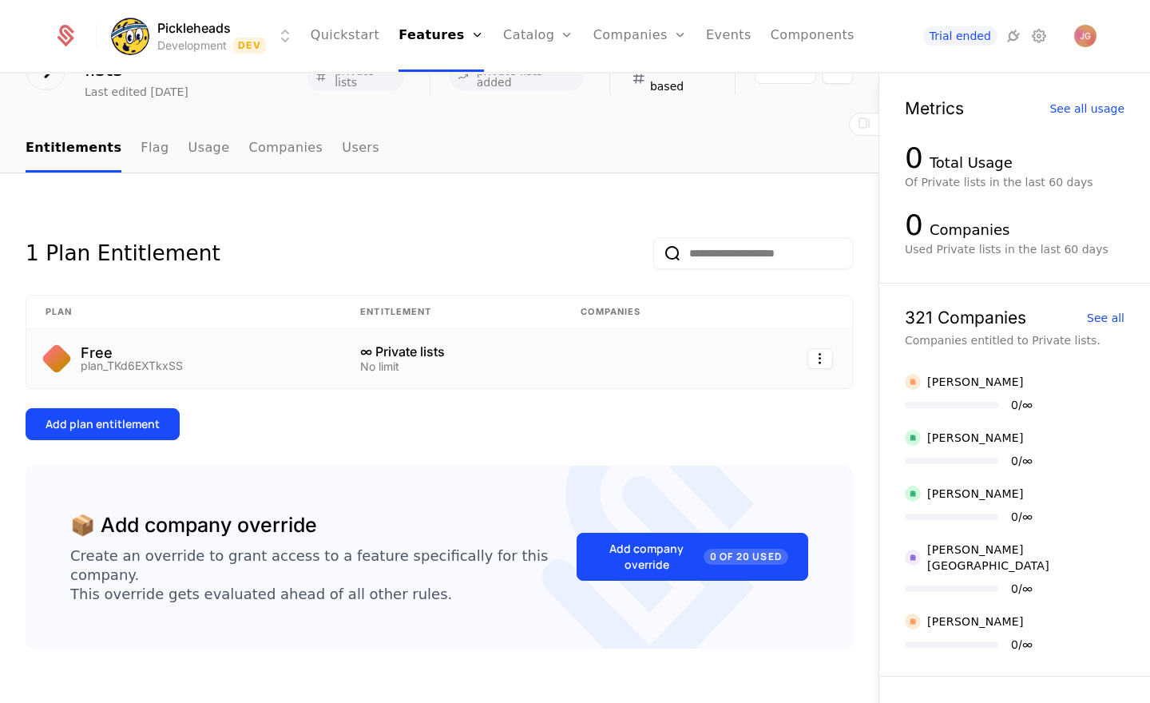  I want to click on ul: Choose Sub Page, so click(202, 149).